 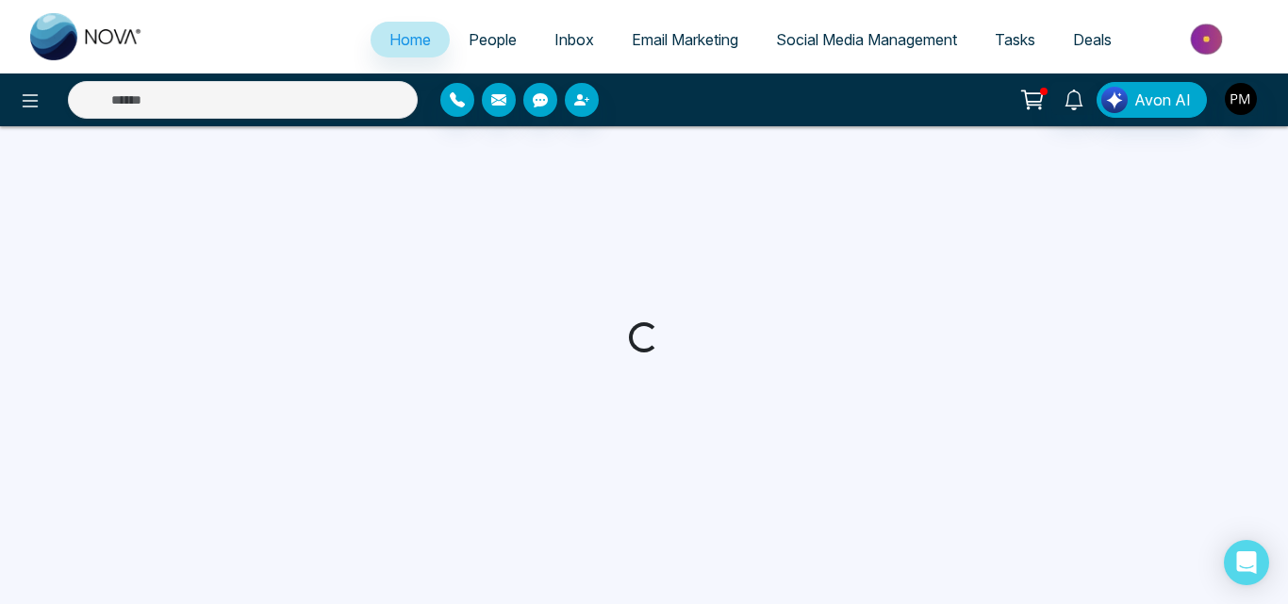 I want to click on a: Tasks, so click(x=1014, y=40).